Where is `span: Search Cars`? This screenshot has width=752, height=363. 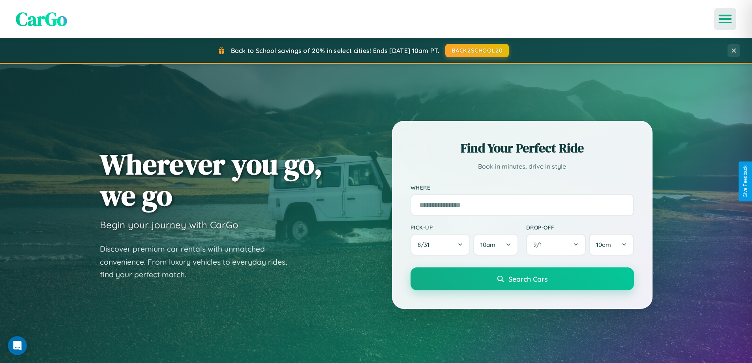
span: Search Cars is located at coordinates (528, 279).